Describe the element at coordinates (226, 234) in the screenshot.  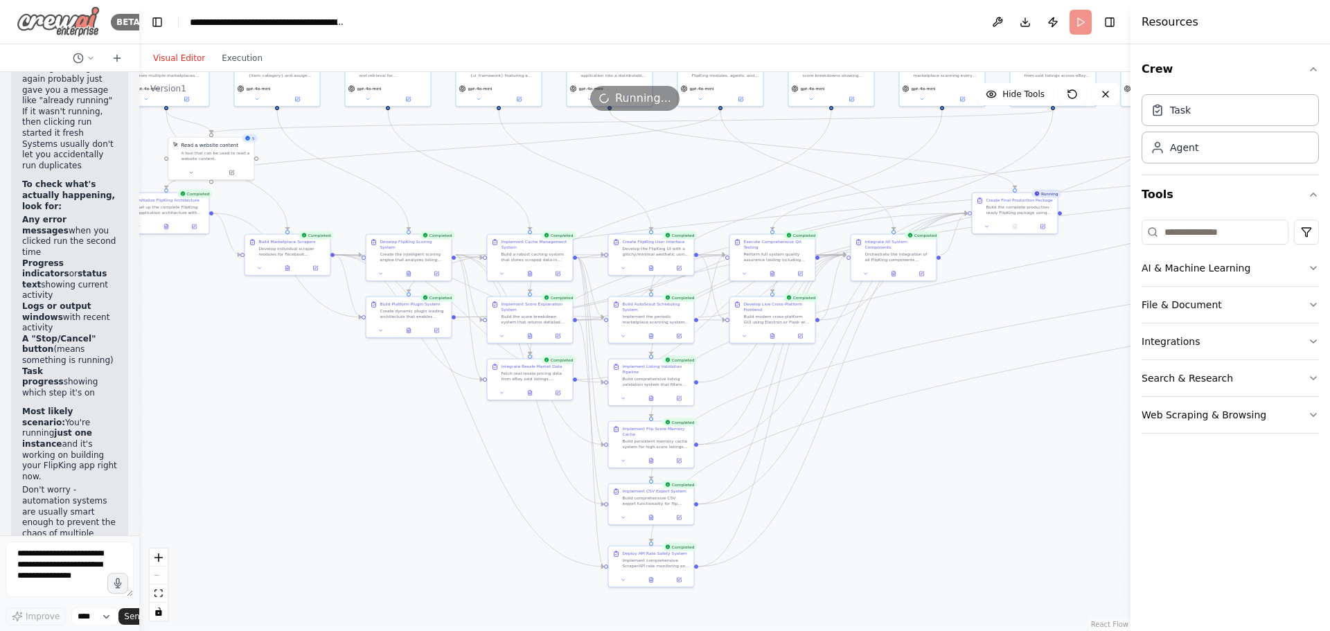
I see `g: Edge from 2dd6a6d5-7fb9-412f-a685-c4564e66c4e6 to 938f060d-9dbd-4cd6-adea-c965f1866c02` at that location.